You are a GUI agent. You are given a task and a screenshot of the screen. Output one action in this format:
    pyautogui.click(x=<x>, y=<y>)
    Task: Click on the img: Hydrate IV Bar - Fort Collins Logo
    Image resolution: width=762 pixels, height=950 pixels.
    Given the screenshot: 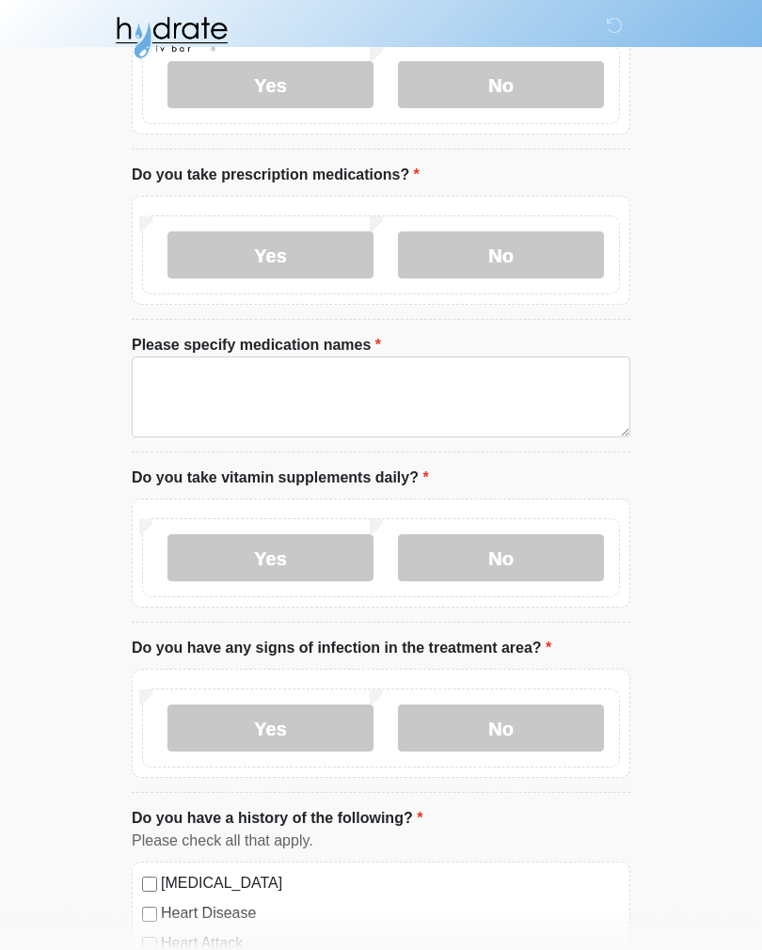 What is the action you would take?
    pyautogui.click(x=171, y=38)
    